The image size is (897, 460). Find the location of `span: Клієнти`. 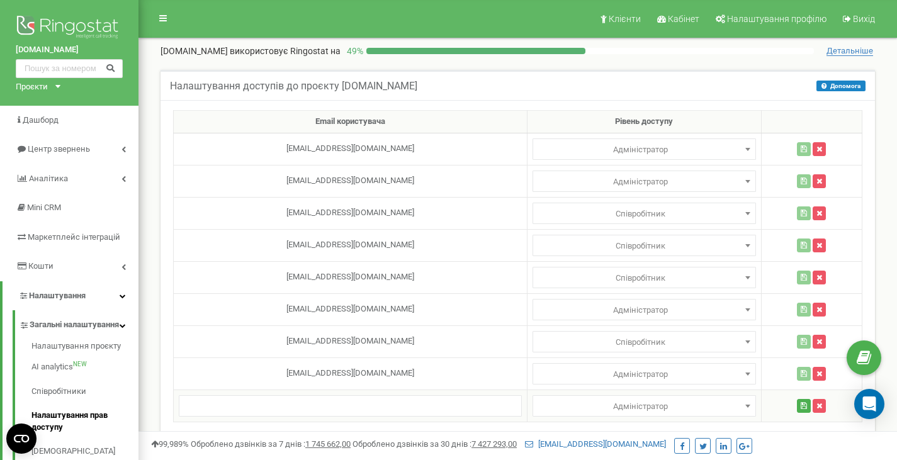

span: Клієнти is located at coordinates (624, 19).